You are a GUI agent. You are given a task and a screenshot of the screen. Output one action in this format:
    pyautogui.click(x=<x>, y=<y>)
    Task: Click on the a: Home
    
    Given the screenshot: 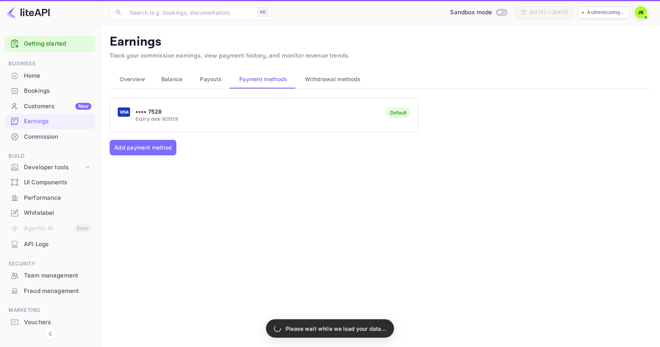 What is the action you would take?
    pyautogui.click(x=50, y=75)
    